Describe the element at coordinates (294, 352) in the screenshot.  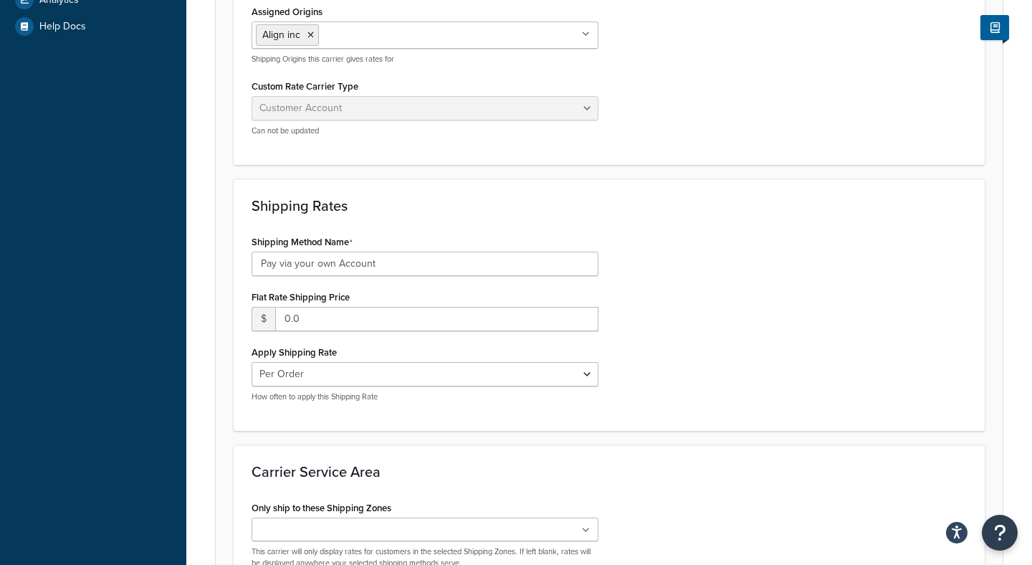
I see `label: Apply Shipping Rate` at that location.